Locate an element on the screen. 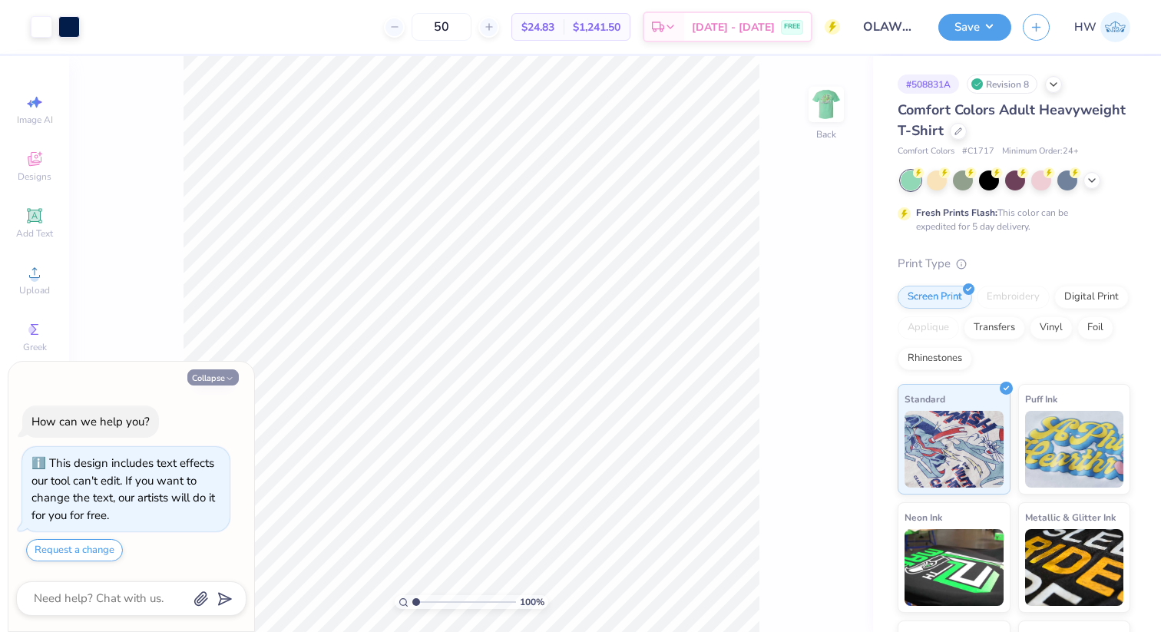 The image size is (1161, 632). div: Print Type is located at coordinates (1014, 263).